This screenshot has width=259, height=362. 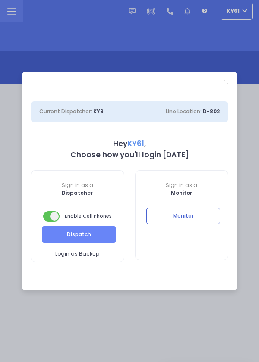 I want to click on span: Line Location:, so click(x=183, y=111).